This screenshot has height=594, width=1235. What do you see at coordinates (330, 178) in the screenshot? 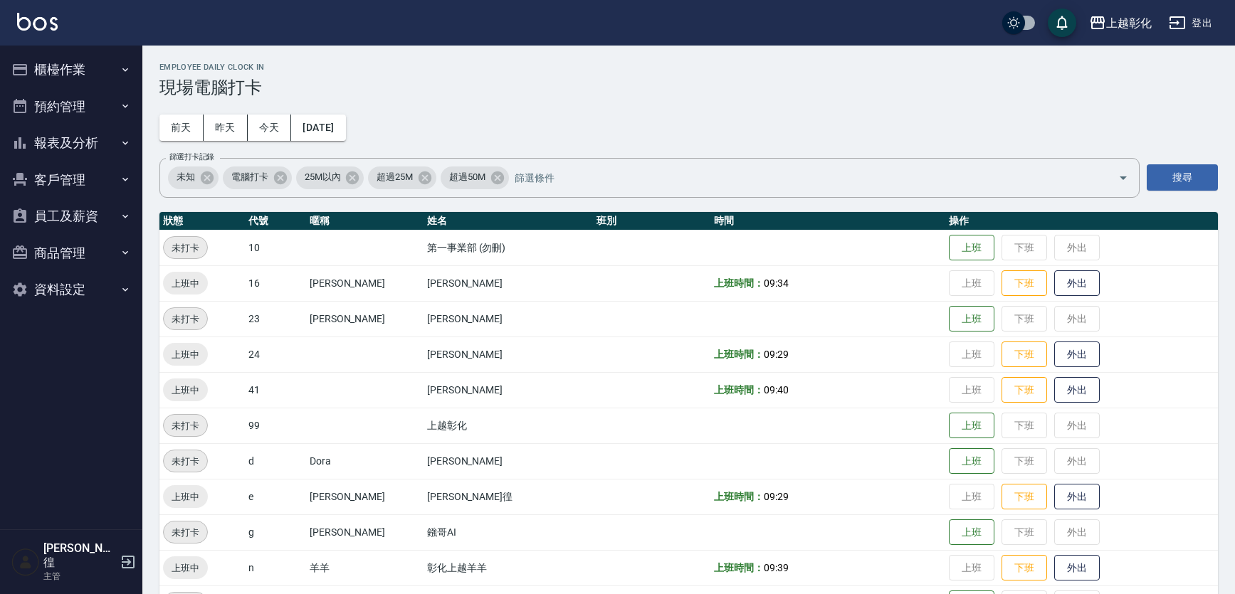
I see `div: 25M以內` at bounding box center [330, 178].